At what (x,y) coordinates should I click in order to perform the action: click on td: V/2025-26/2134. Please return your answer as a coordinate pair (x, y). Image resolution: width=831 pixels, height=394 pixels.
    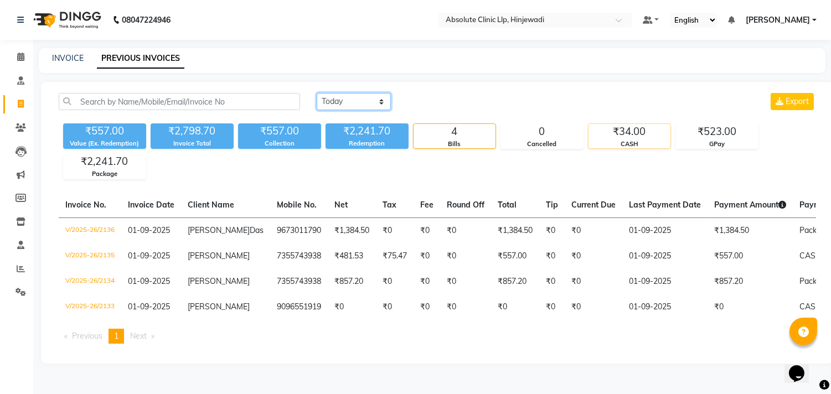
    Looking at the image, I should click on (90, 282).